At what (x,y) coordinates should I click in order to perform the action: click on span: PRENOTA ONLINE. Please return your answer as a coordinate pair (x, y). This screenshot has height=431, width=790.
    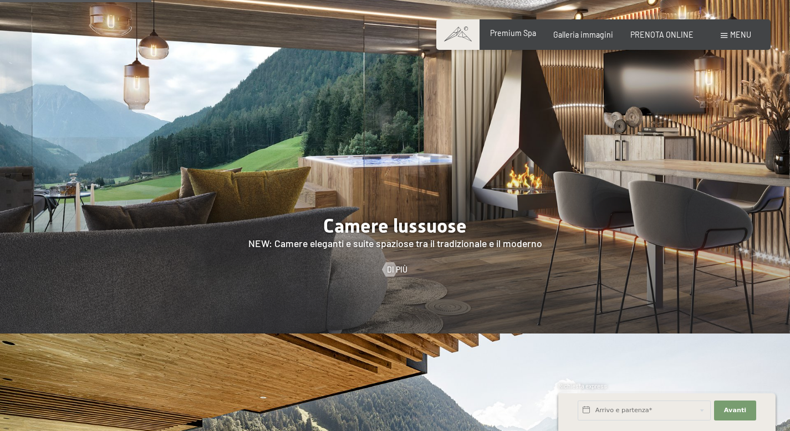
    Looking at the image, I should click on (662, 34).